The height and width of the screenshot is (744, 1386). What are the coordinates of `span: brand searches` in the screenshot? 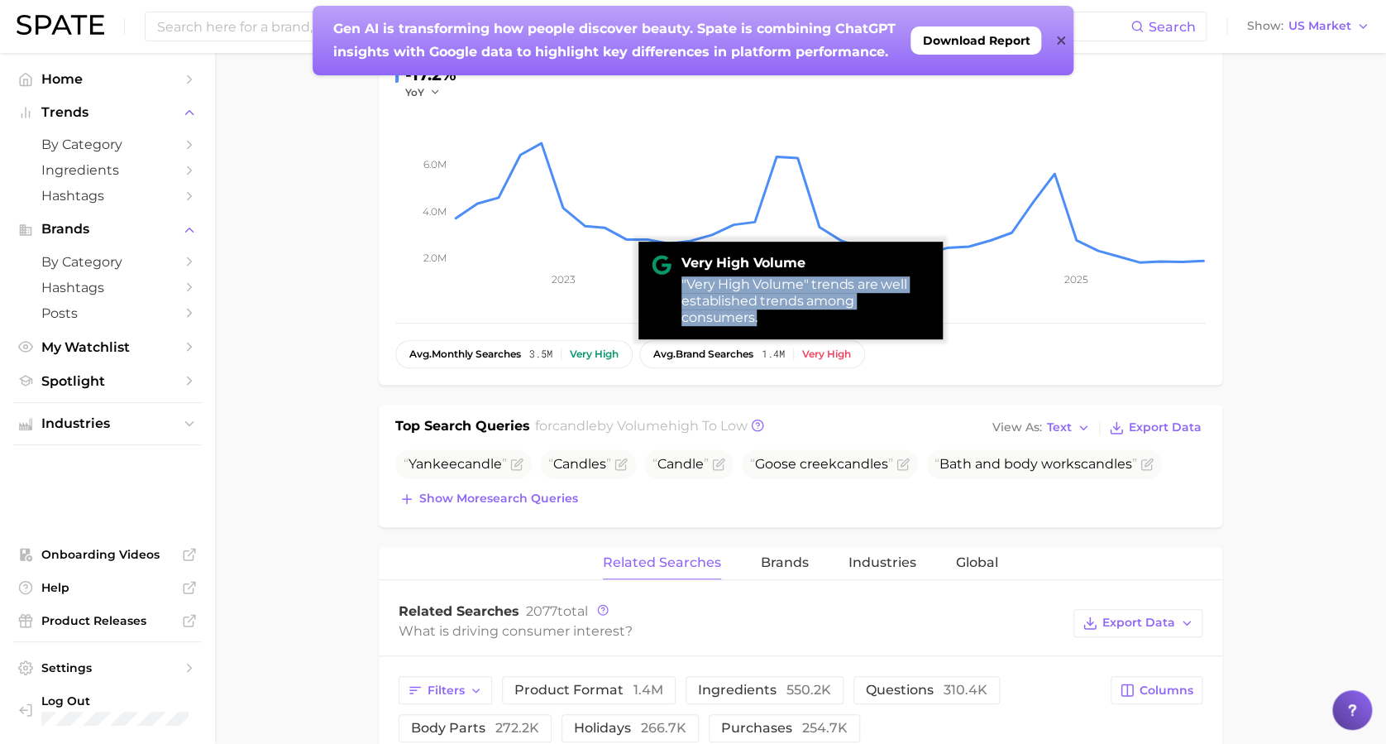 It's located at (703, 354).